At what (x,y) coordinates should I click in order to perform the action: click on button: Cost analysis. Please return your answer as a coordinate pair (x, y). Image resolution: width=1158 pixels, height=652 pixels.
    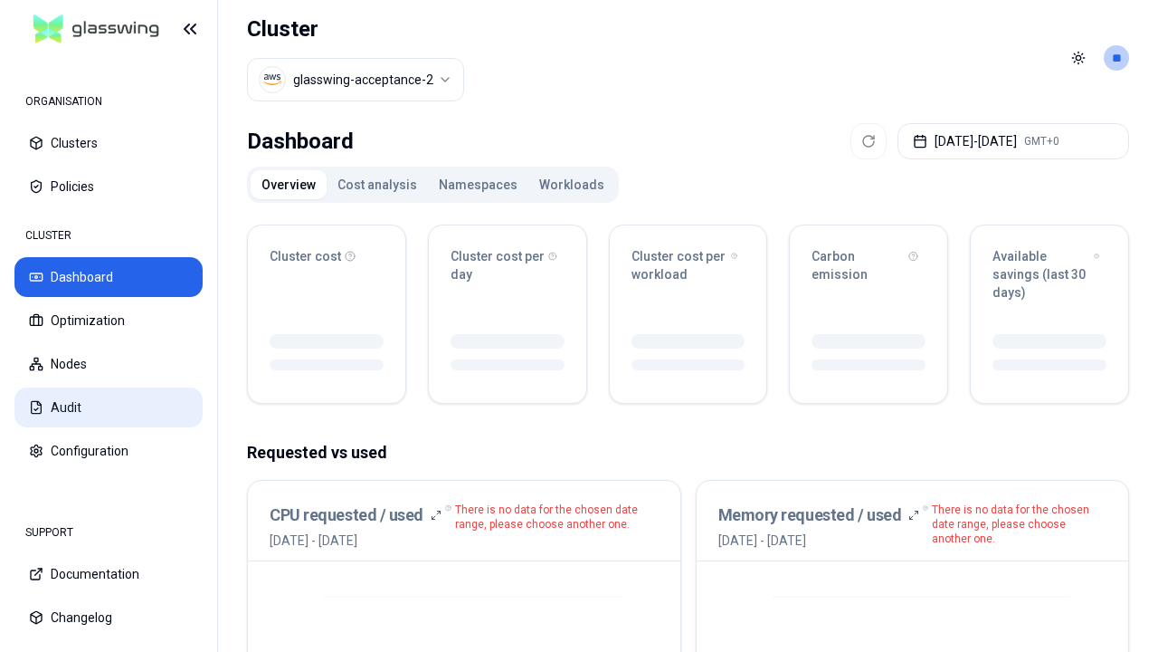
    Looking at the image, I should click on (377, 185).